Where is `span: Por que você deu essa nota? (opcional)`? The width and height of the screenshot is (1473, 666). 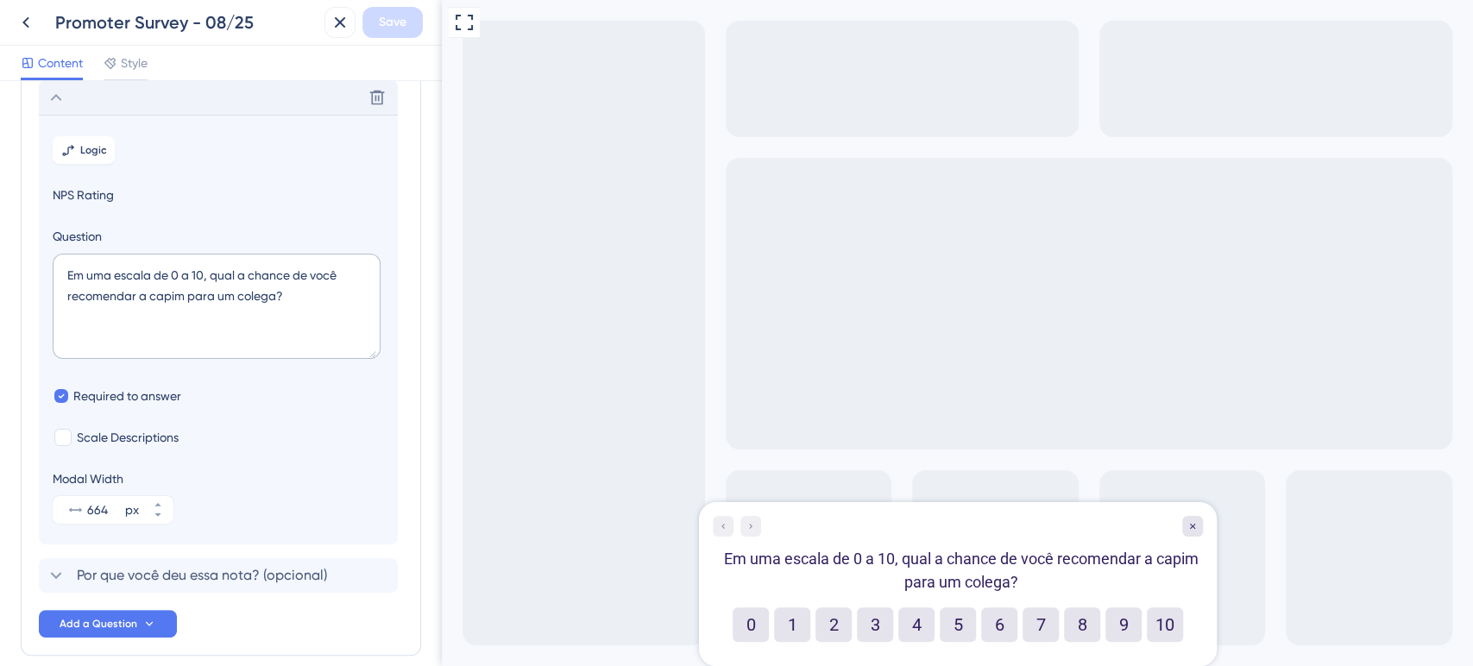
span: Por que você deu essa nota? (opcional) is located at coordinates (202, 576).